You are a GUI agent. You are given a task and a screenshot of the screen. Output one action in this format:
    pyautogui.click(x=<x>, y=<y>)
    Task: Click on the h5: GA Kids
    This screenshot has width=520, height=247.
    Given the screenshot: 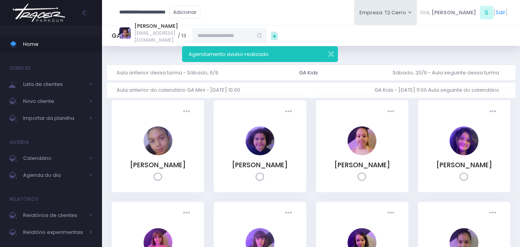 What is the action you would take?
    pyautogui.click(x=124, y=36)
    